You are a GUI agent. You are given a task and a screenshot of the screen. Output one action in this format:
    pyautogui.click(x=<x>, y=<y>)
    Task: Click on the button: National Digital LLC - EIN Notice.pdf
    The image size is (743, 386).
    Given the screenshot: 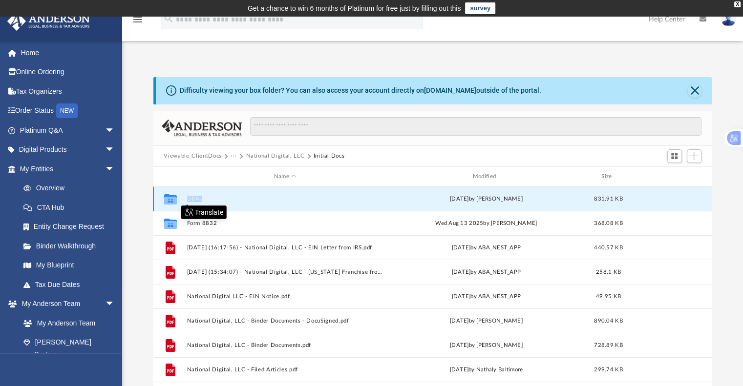 What is the action you would take?
    pyautogui.click(x=285, y=296)
    